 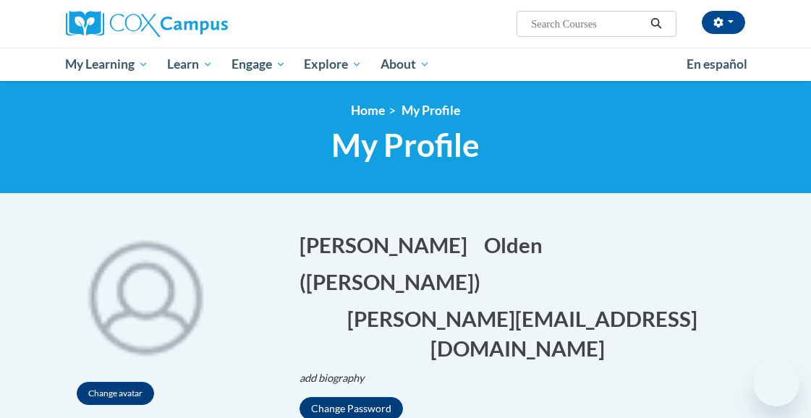 What do you see at coordinates (405, 64) in the screenshot?
I see `span: About` at bounding box center [405, 64].